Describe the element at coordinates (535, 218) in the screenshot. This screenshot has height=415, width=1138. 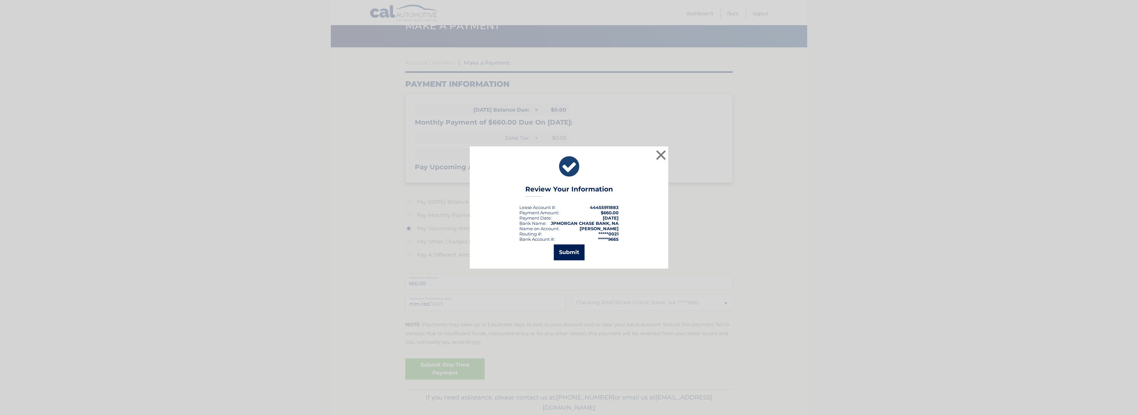
I see `span: Payment Date` at that location.